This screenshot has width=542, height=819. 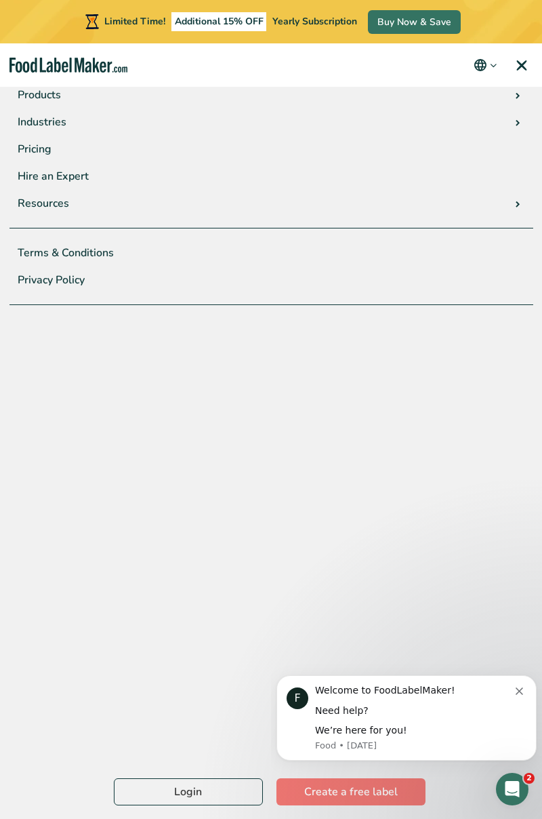 I want to click on a: Products, so click(x=271, y=95).